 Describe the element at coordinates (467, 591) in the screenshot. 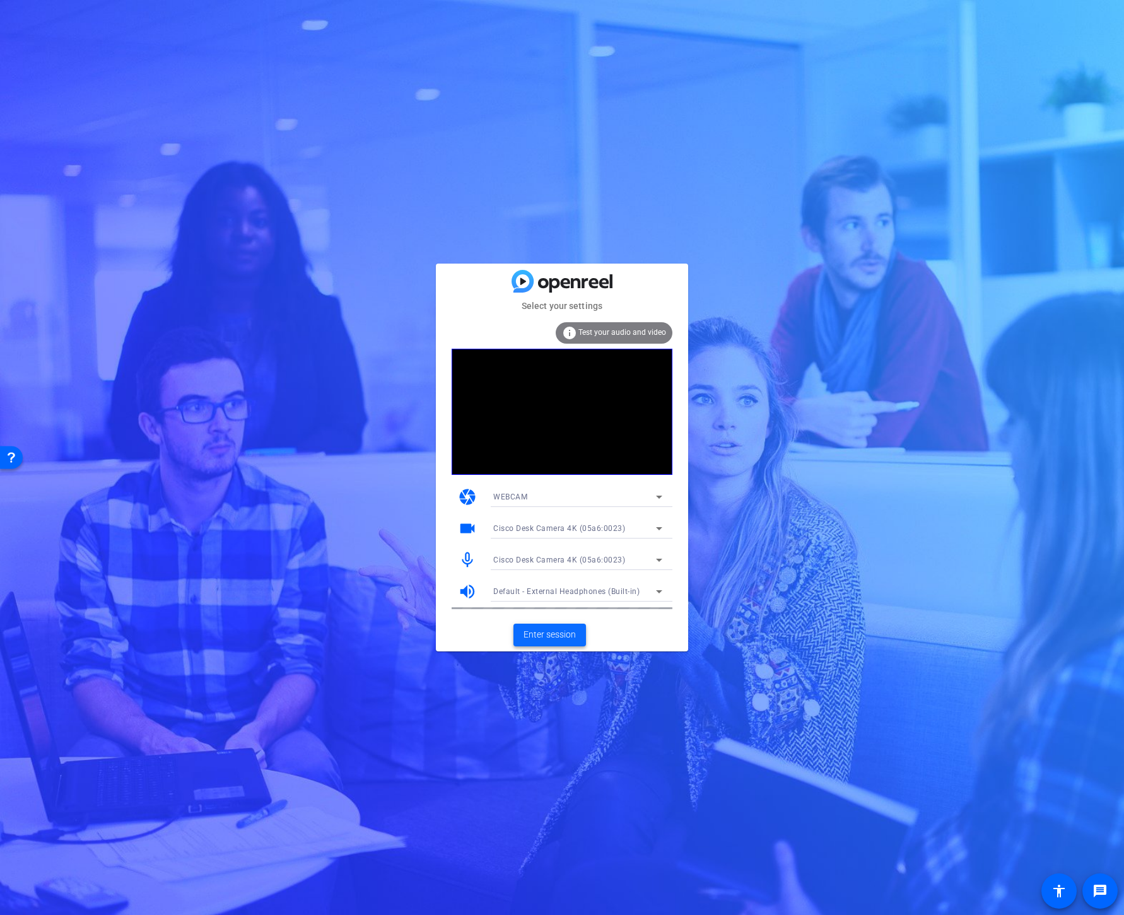

I see `mat-icon: volume_up` at that location.